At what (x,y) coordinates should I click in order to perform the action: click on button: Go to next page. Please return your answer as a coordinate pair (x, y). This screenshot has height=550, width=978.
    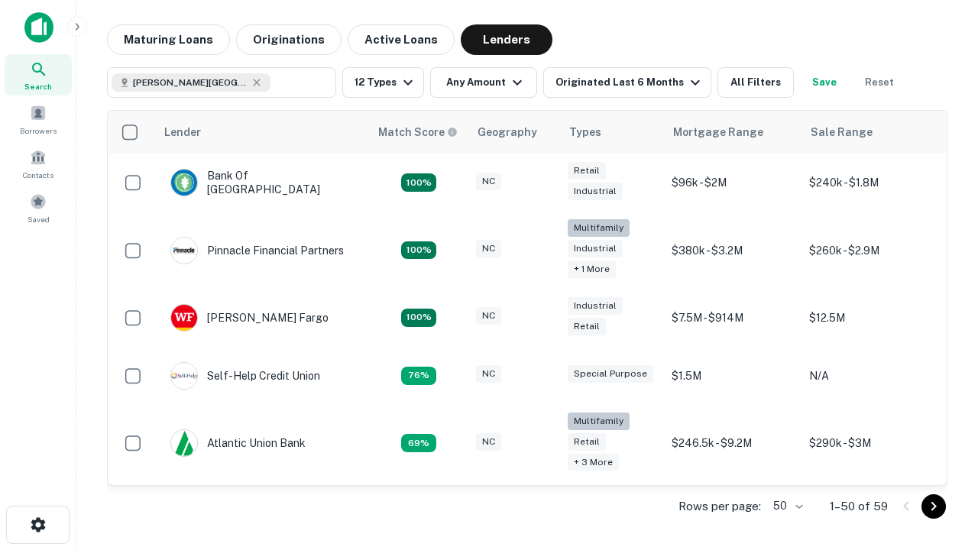
    Looking at the image, I should click on (934, 507).